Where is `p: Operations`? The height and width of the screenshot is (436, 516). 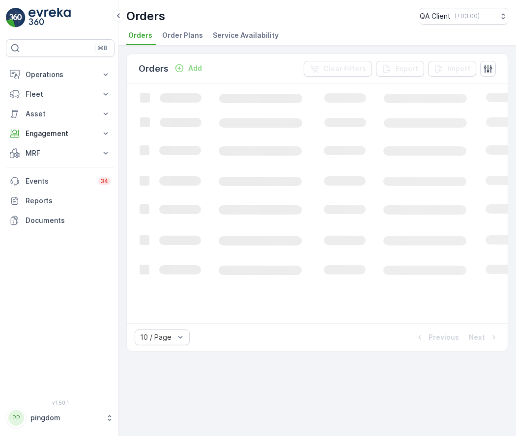
p: Operations is located at coordinates (60, 75).